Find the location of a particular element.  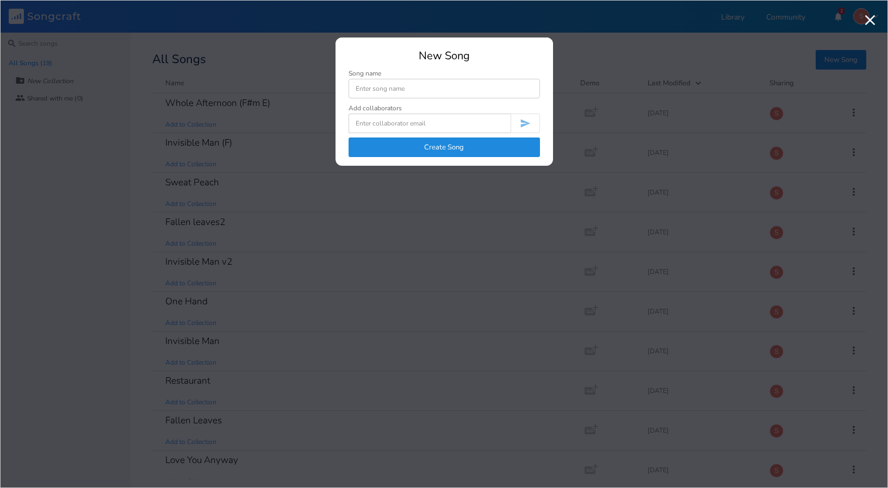

input: Enter collaborator email is located at coordinates (430, 123).